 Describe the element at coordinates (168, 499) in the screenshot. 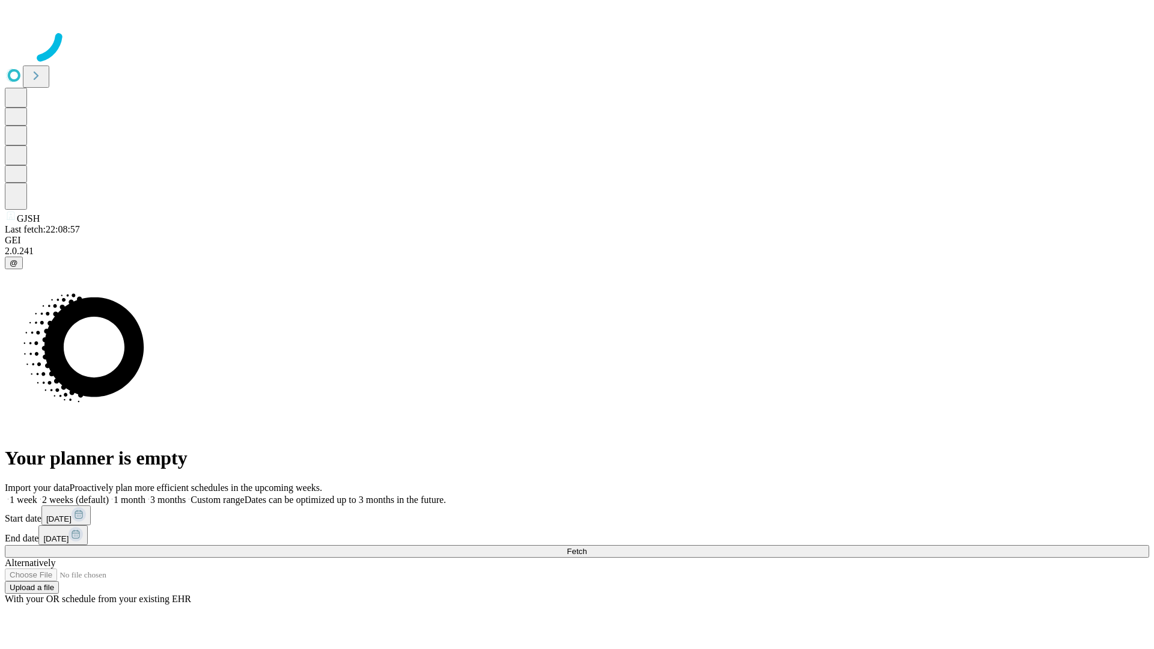

I see `span: 3 months` at that location.